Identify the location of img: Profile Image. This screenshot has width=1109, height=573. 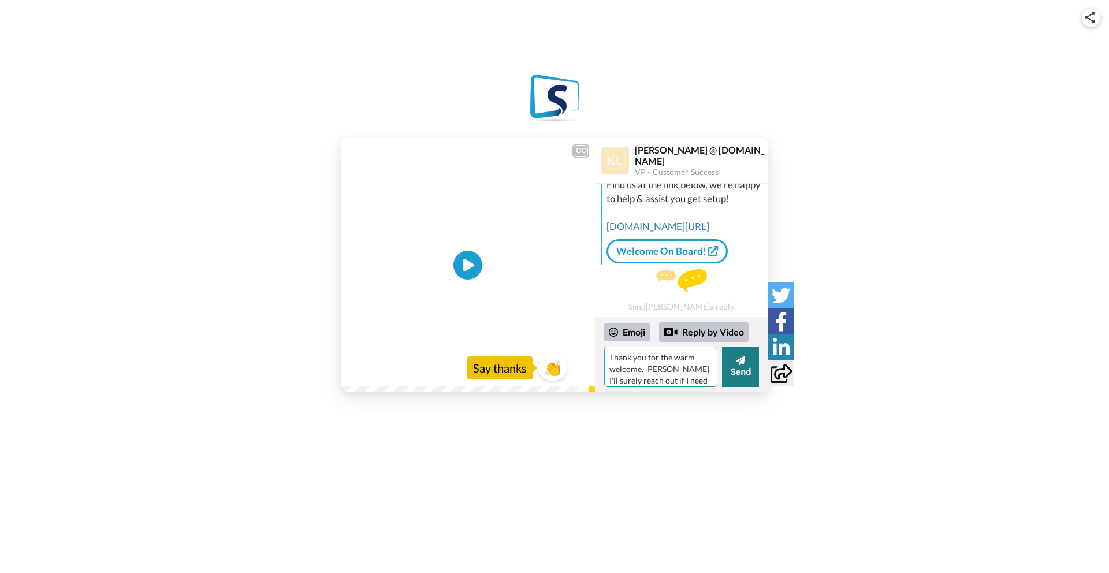
(615, 161).